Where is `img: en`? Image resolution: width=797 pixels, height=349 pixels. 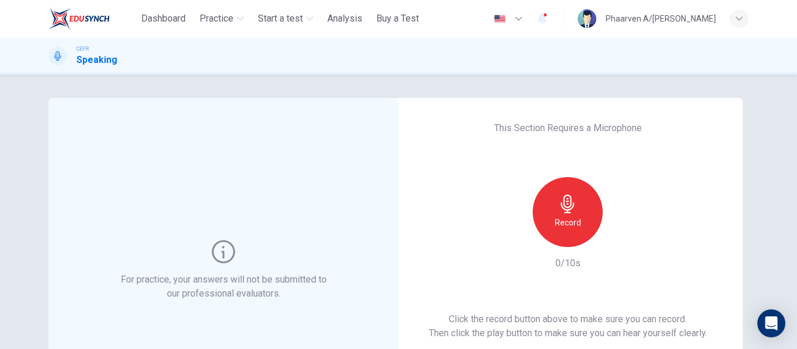 img: en is located at coordinates (499, 19).